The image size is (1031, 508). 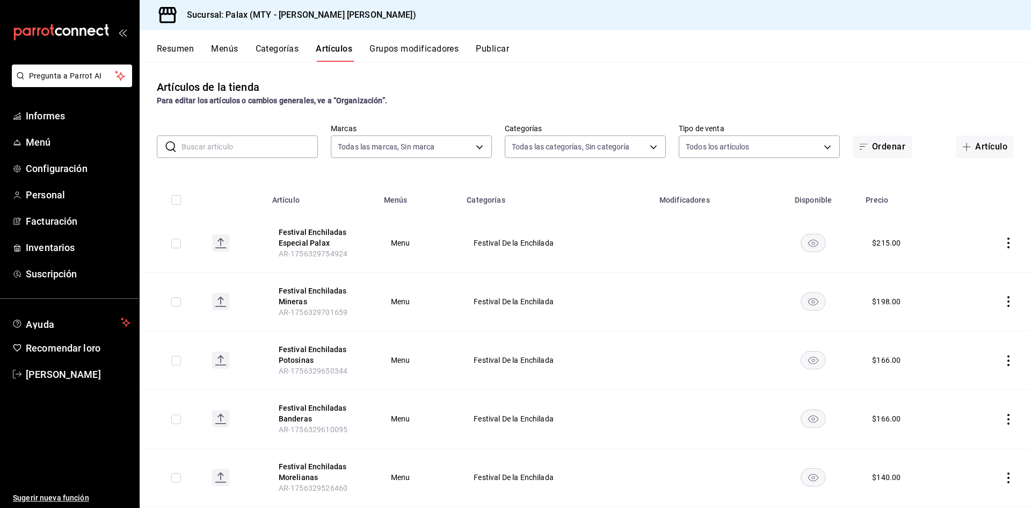 I want to click on span: AR-1756329754924, so click(x=313, y=253).